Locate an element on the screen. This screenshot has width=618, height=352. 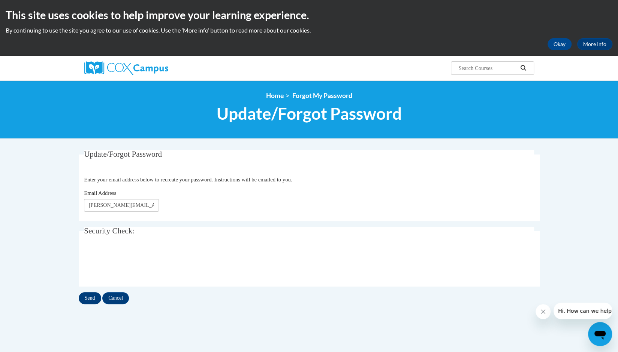
span: Email Address is located at coordinates (100, 193).